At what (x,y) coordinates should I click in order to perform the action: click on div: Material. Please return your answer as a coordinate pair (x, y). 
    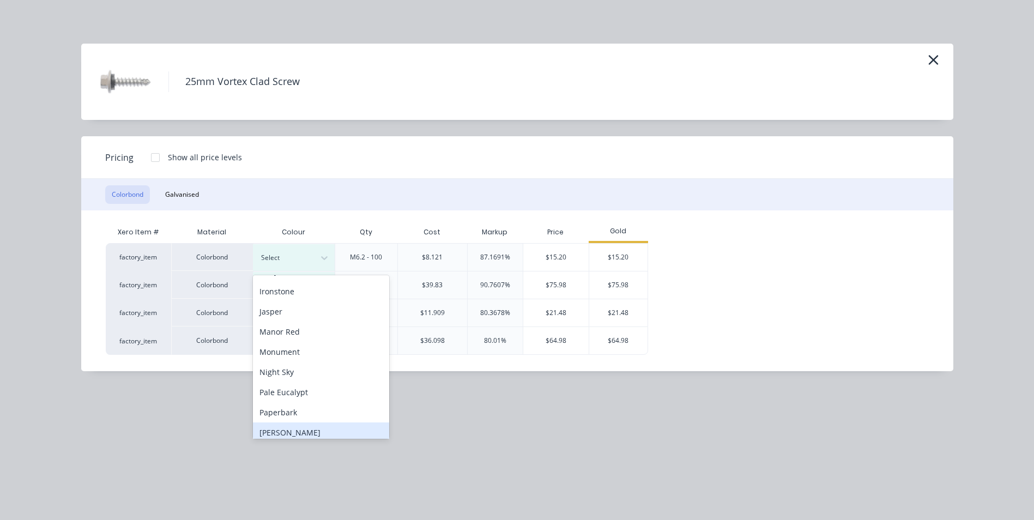
    Looking at the image, I should click on (212, 232).